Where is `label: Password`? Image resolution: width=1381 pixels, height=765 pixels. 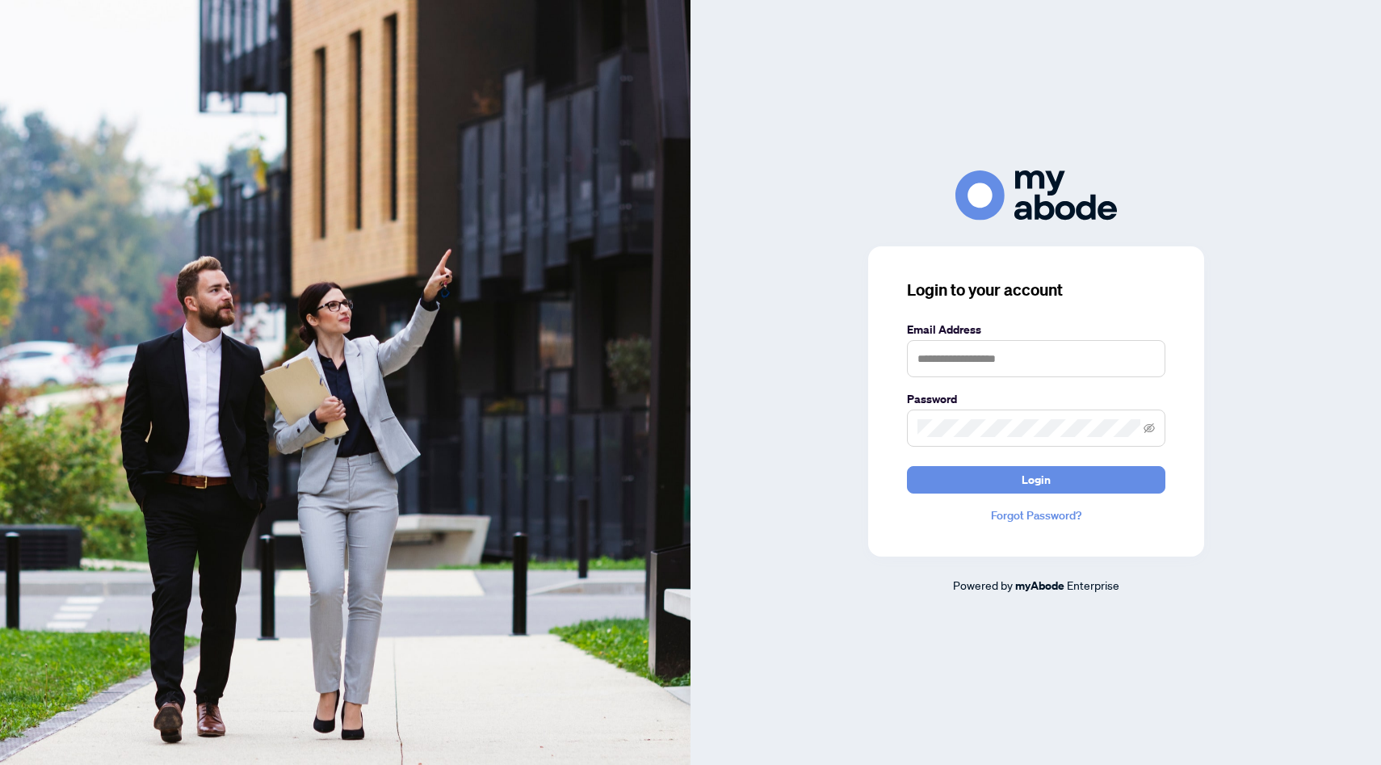 label: Password is located at coordinates (1036, 399).